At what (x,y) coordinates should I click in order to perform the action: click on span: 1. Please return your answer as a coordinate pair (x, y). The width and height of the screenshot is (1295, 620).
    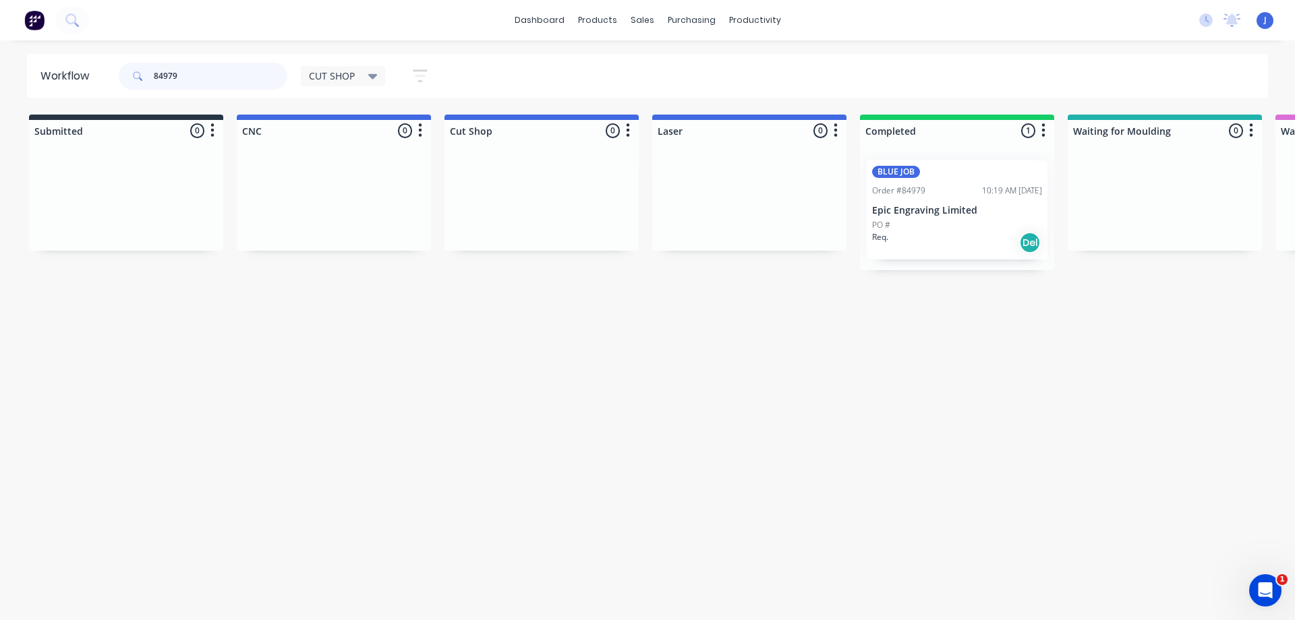
    Looking at the image, I should click on (1282, 580).